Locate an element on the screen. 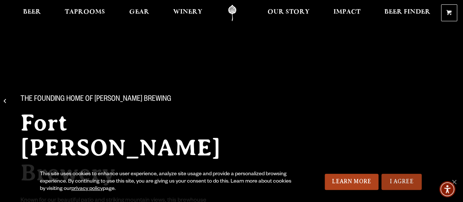 The image size is (463, 202). span: Impact is located at coordinates (347, 12).